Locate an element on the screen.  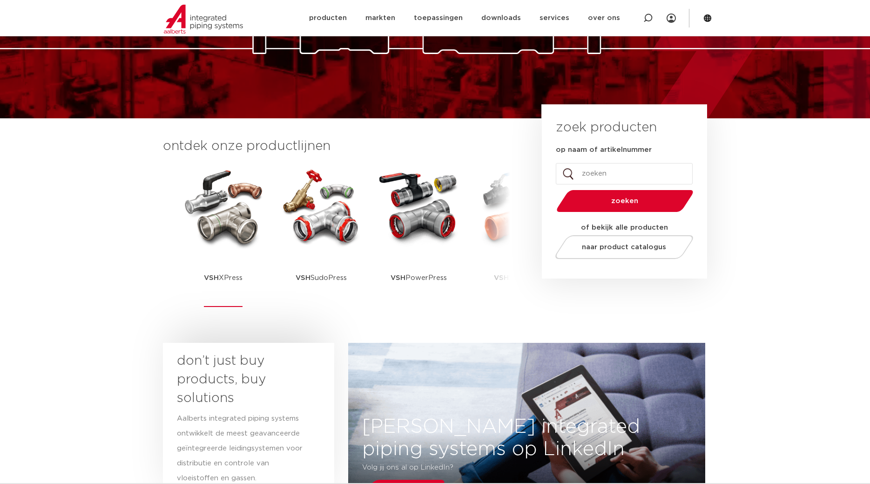
h3: zoek producten is located at coordinates (606, 128).